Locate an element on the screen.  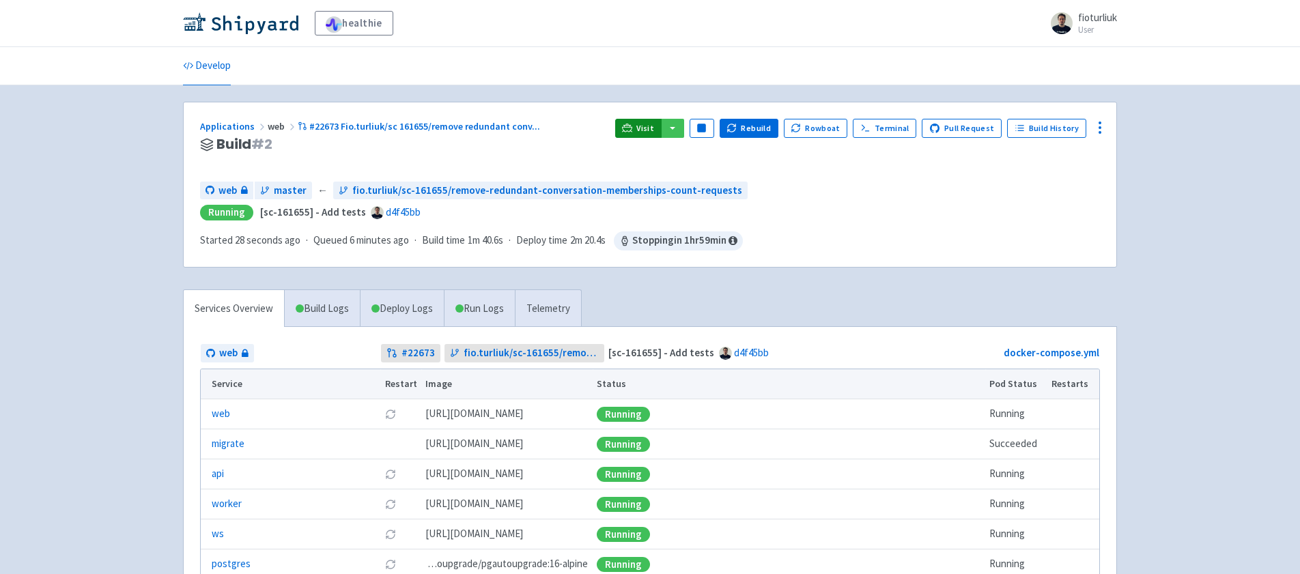
a: fioturliuk User is located at coordinates (1079, 23).